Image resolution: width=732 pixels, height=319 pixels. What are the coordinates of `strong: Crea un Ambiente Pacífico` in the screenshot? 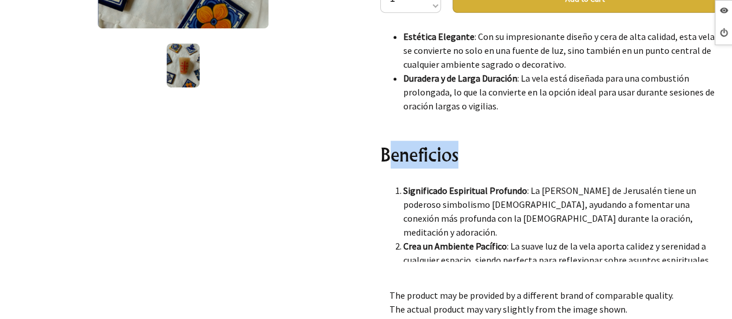 It's located at (455, 246).